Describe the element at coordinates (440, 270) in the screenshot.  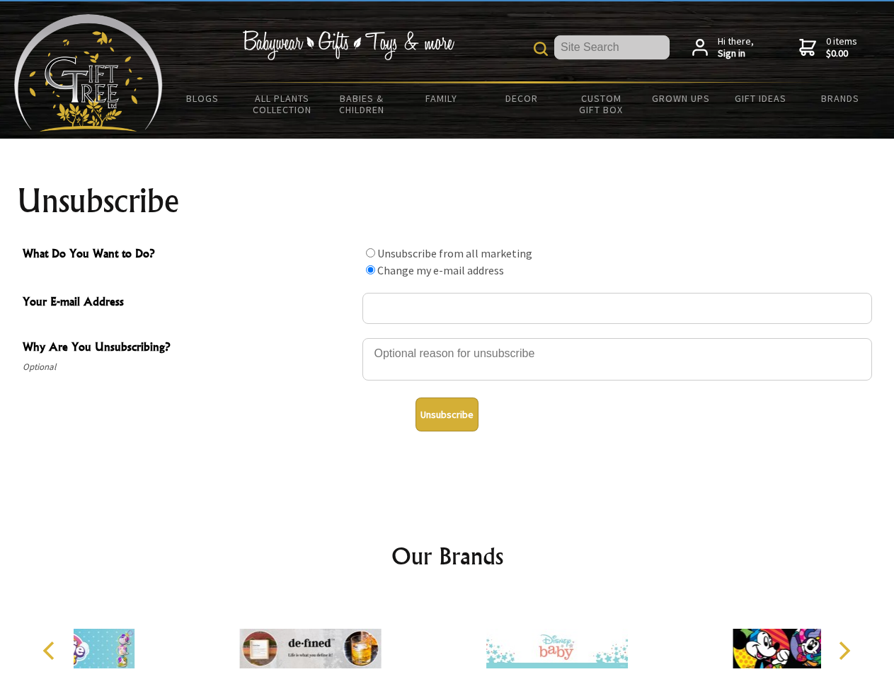
I see `label: Change my e-mail address` at that location.